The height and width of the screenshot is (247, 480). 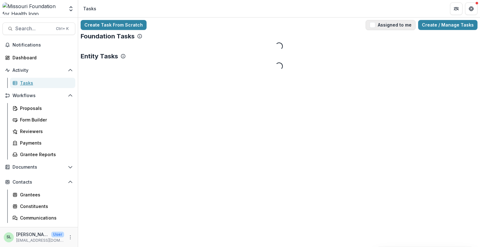 What do you see at coordinates (39, 231) in the screenshot?
I see `button: Open Data & Reporting` at bounding box center [39, 231].